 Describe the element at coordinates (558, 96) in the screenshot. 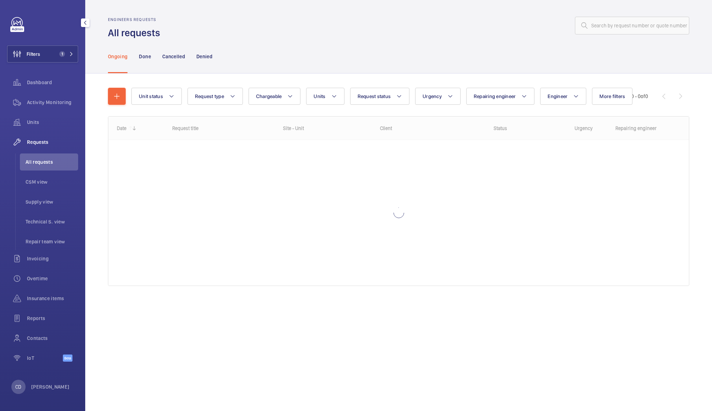

I see `span: Engineer` at that location.